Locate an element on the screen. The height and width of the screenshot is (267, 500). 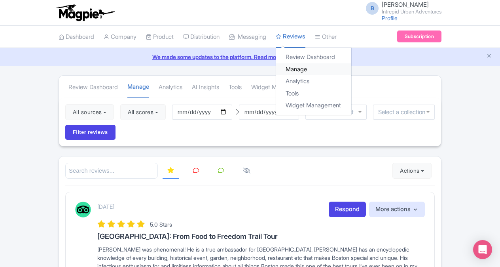
a: Other is located at coordinates (326, 37).